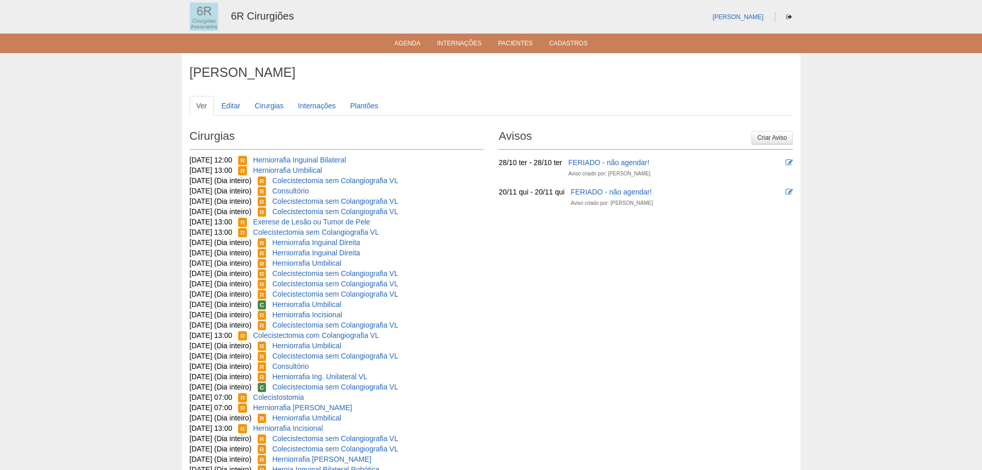 This screenshot has width=982, height=470. Describe the element at coordinates (772, 138) in the screenshot. I see `a: Criar Aviso` at that location.